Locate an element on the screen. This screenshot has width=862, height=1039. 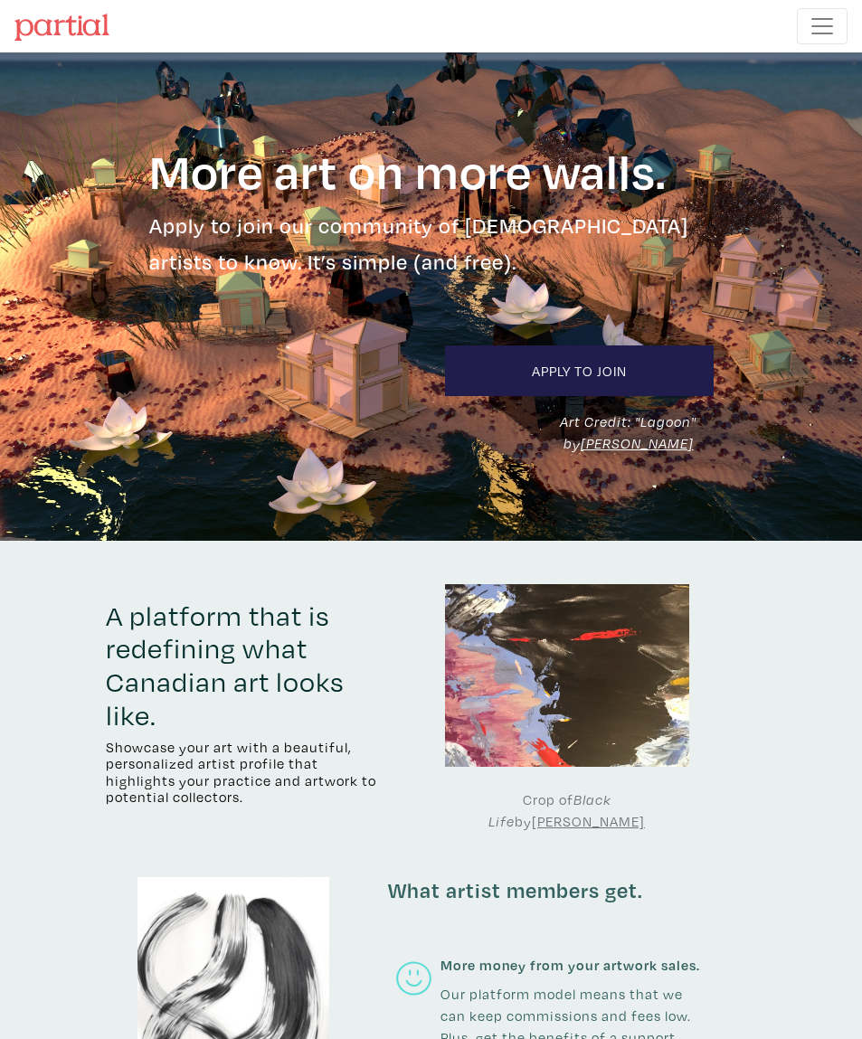
img: Artists = Entrepreneurs is located at coordinates (567, 676).